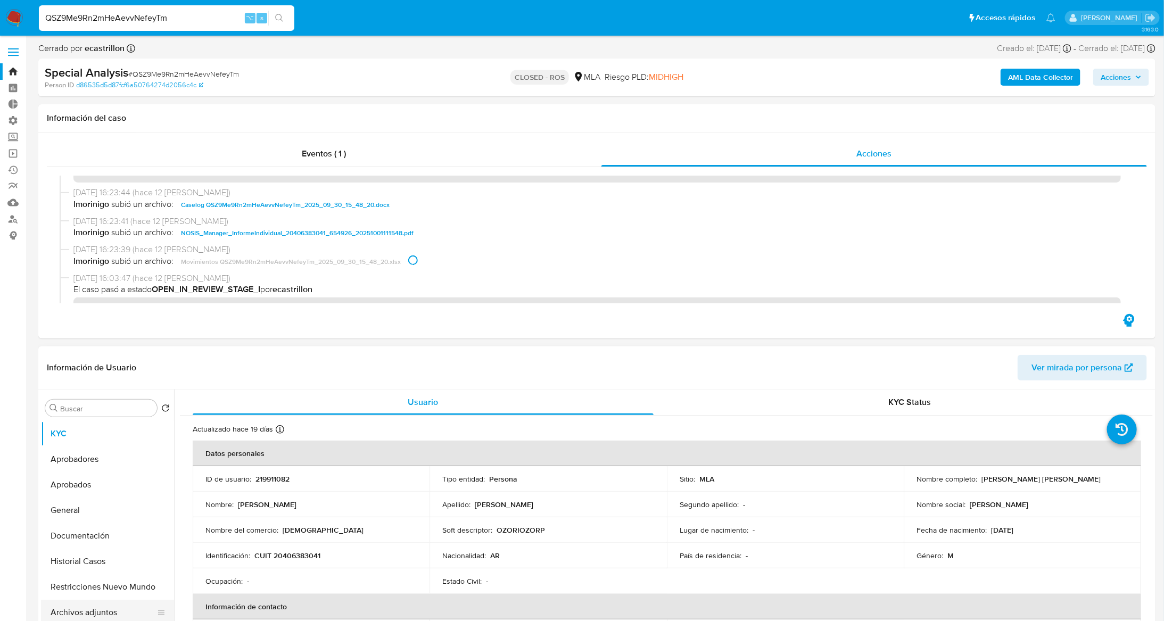 The image size is (1164, 621). Describe the element at coordinates (242, 530) in the screenshot. I see `p: Nombre del comercio :` at that location.